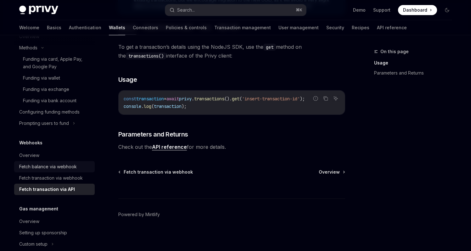 The image size is (471, 251). I want to click on a: Recipes, so click(361, 28).